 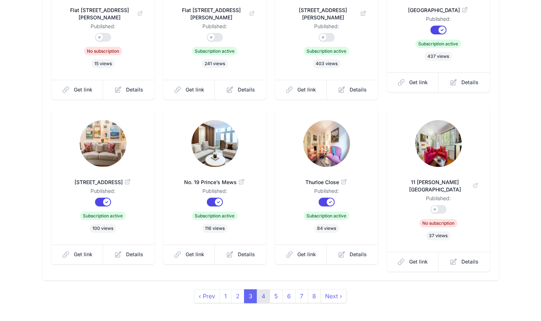 What do you see at coordinates (327, 228) in the screenshot?
I see `span: 84 views` at bounding box center [327, 228].